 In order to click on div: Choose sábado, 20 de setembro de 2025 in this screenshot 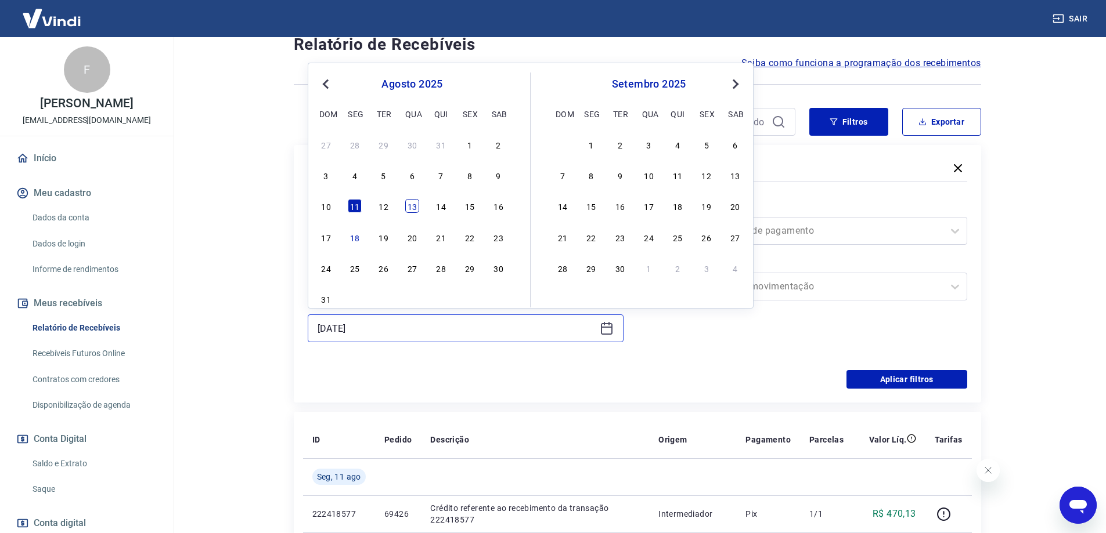, I will do `click(735, 206)`.